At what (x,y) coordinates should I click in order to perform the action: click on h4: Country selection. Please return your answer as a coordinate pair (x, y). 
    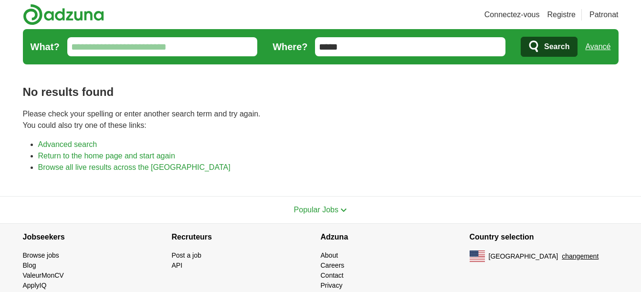
    Looking at the image, I should click on (544, 237).